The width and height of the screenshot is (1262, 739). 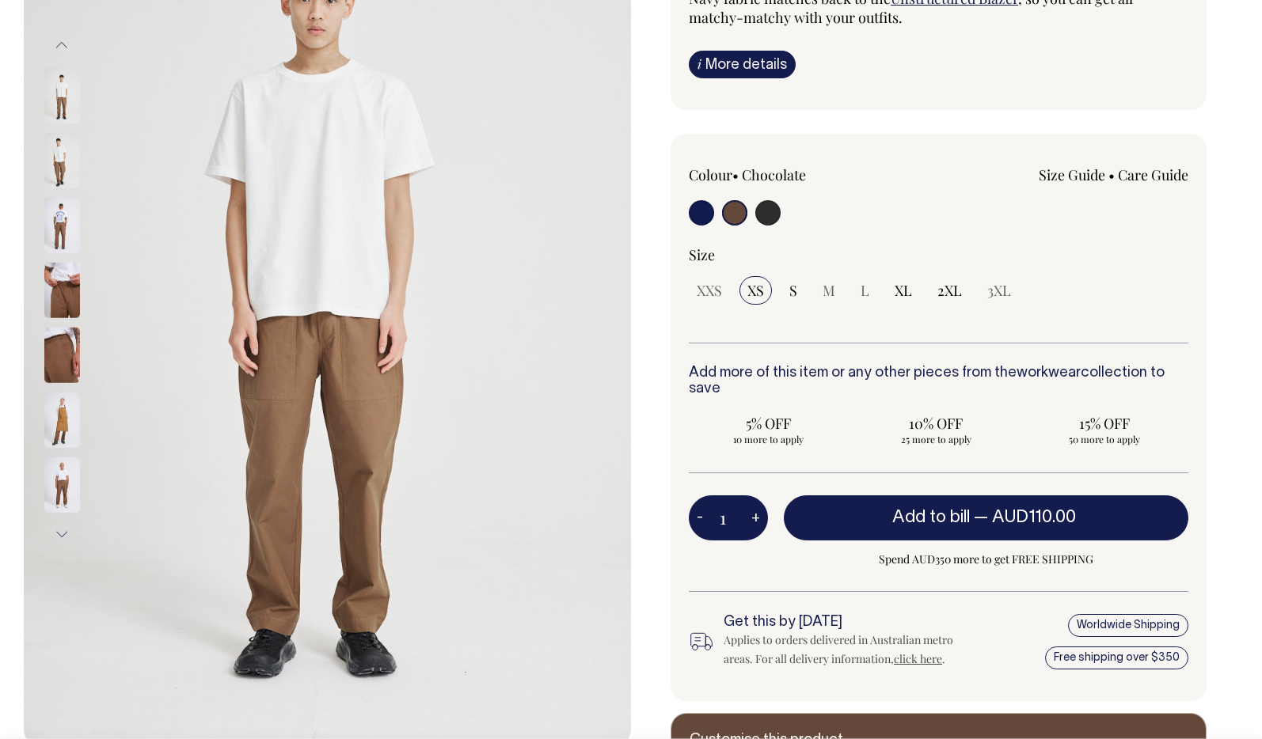 I want to click on span: Spend AUD350 more to get FREE SHIPPING, so click(x=985, y=560).